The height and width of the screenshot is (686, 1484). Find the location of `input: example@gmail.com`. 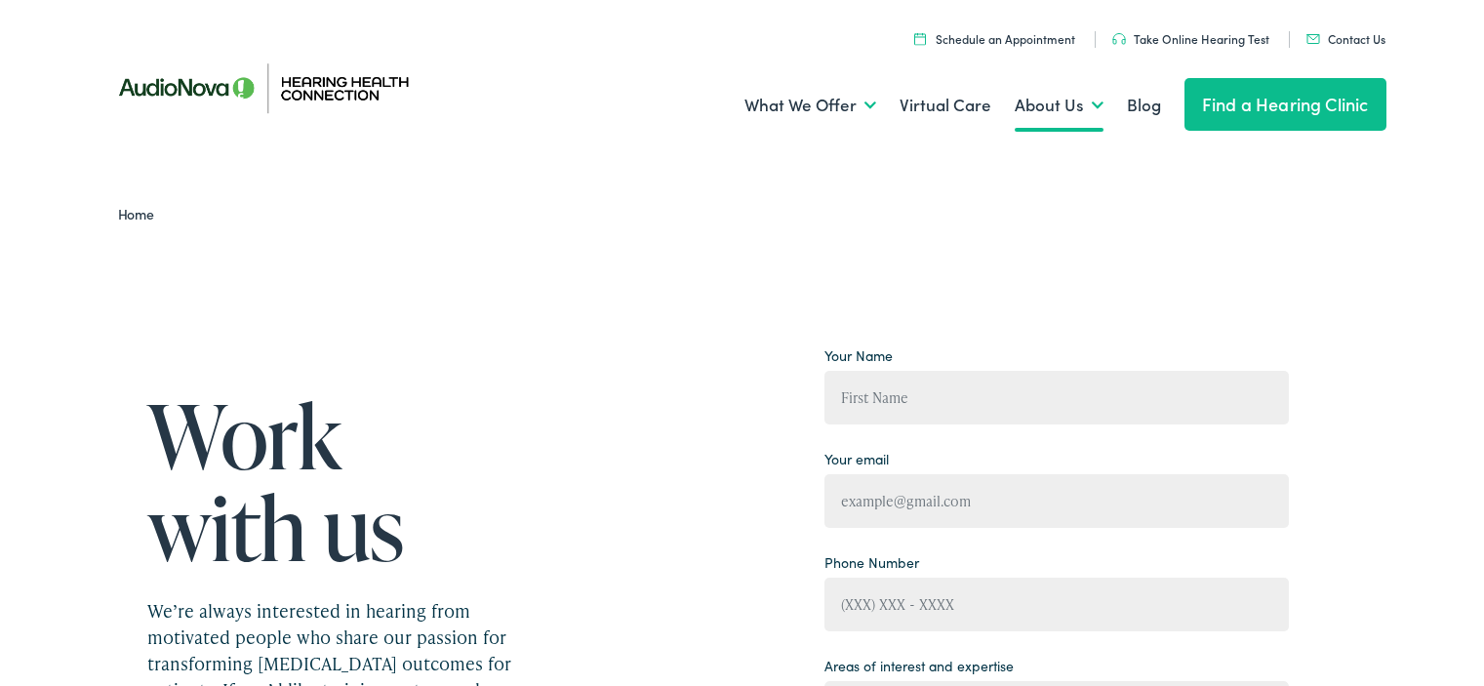

input: example@gmail.com is located at coordinates (1057, 500).